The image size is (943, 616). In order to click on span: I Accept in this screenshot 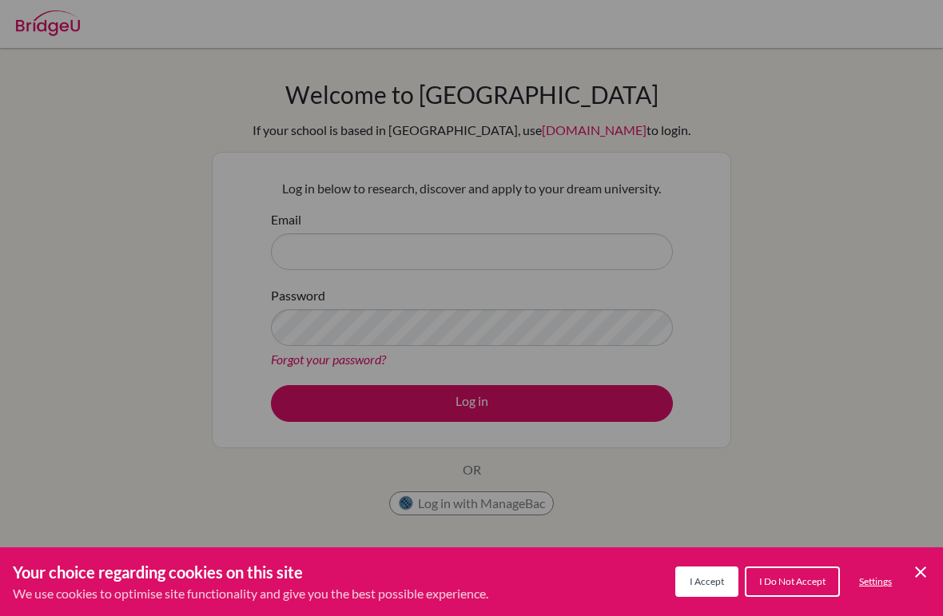, I will do `click(707, 581)`.